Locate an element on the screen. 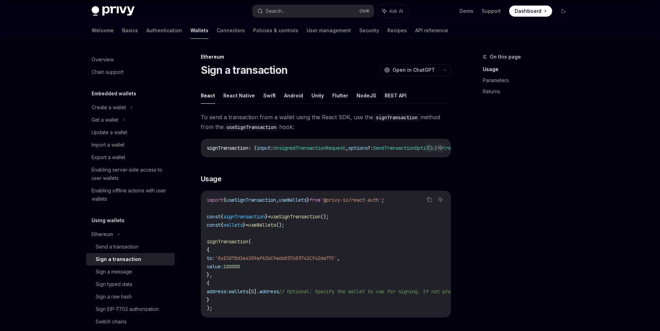 The width and height of the screenshot is (660, 331). span: To send a transaction from a wallet using the React SDK, use the method from the hook: is located at coordinates (326, 122).